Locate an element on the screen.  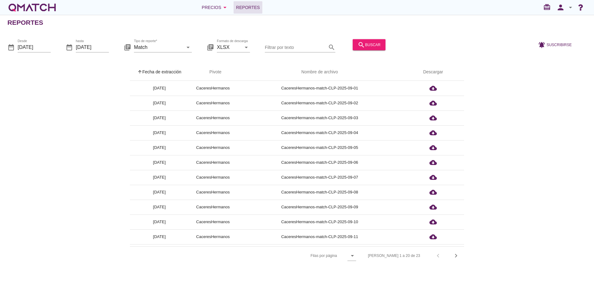
td: CaceresHermanos-match-CLP-2025-09-09 is located at coordinates (319, 207).